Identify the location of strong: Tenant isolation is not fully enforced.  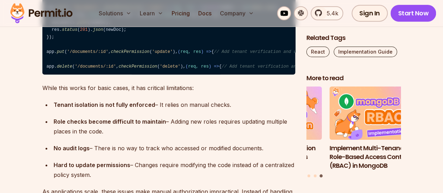
(104, 105).